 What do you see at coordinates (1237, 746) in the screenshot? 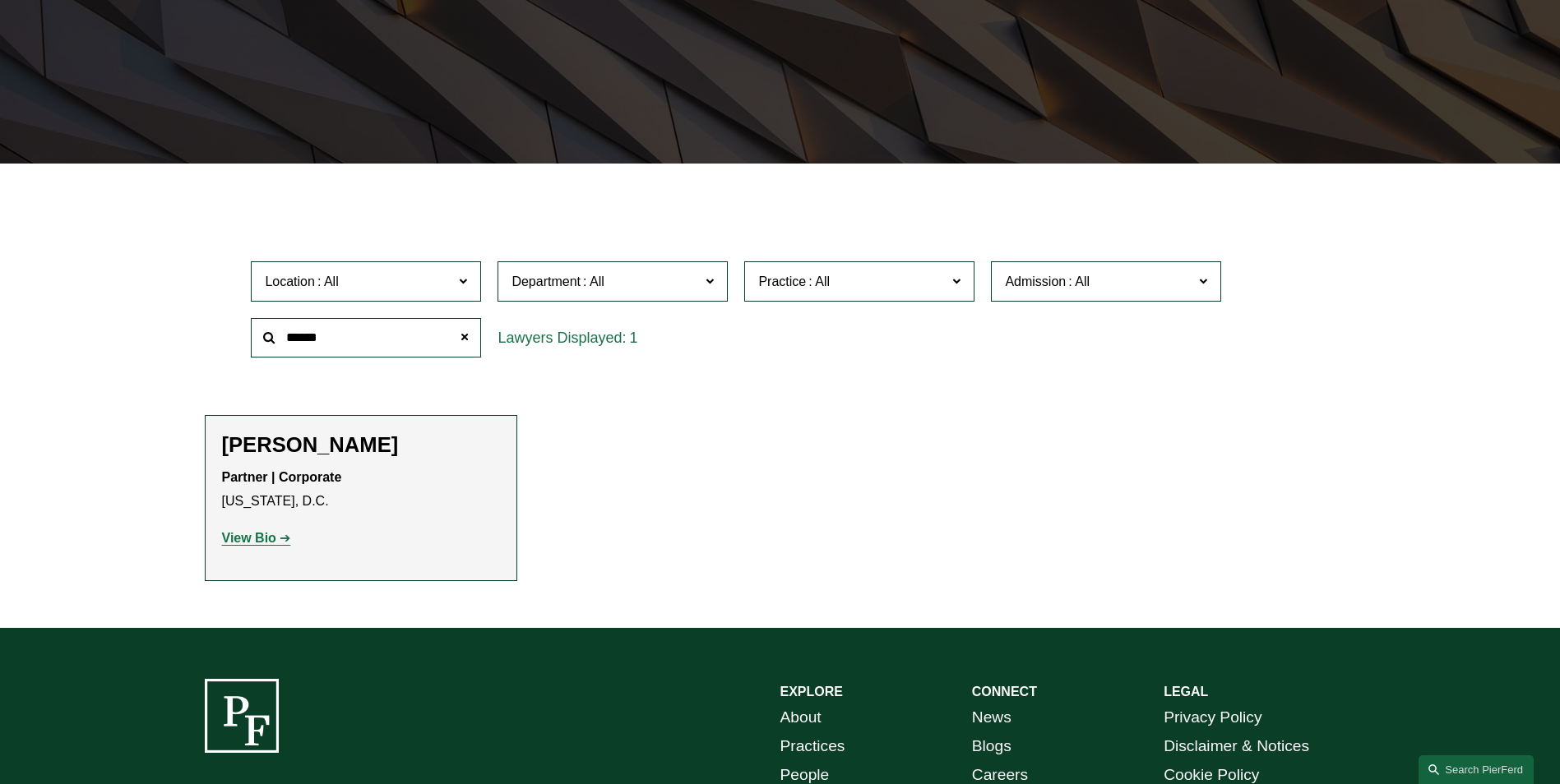
I see `a: Disclaimer & Notices` at bounding box center [1237, 746].